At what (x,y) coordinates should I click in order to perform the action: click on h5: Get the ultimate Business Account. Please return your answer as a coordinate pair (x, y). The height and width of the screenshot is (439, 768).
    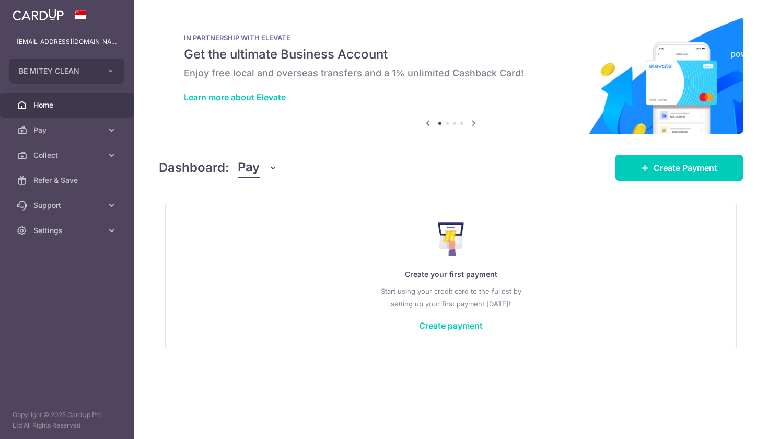
    Looking at the image, I should click on (451, 54).